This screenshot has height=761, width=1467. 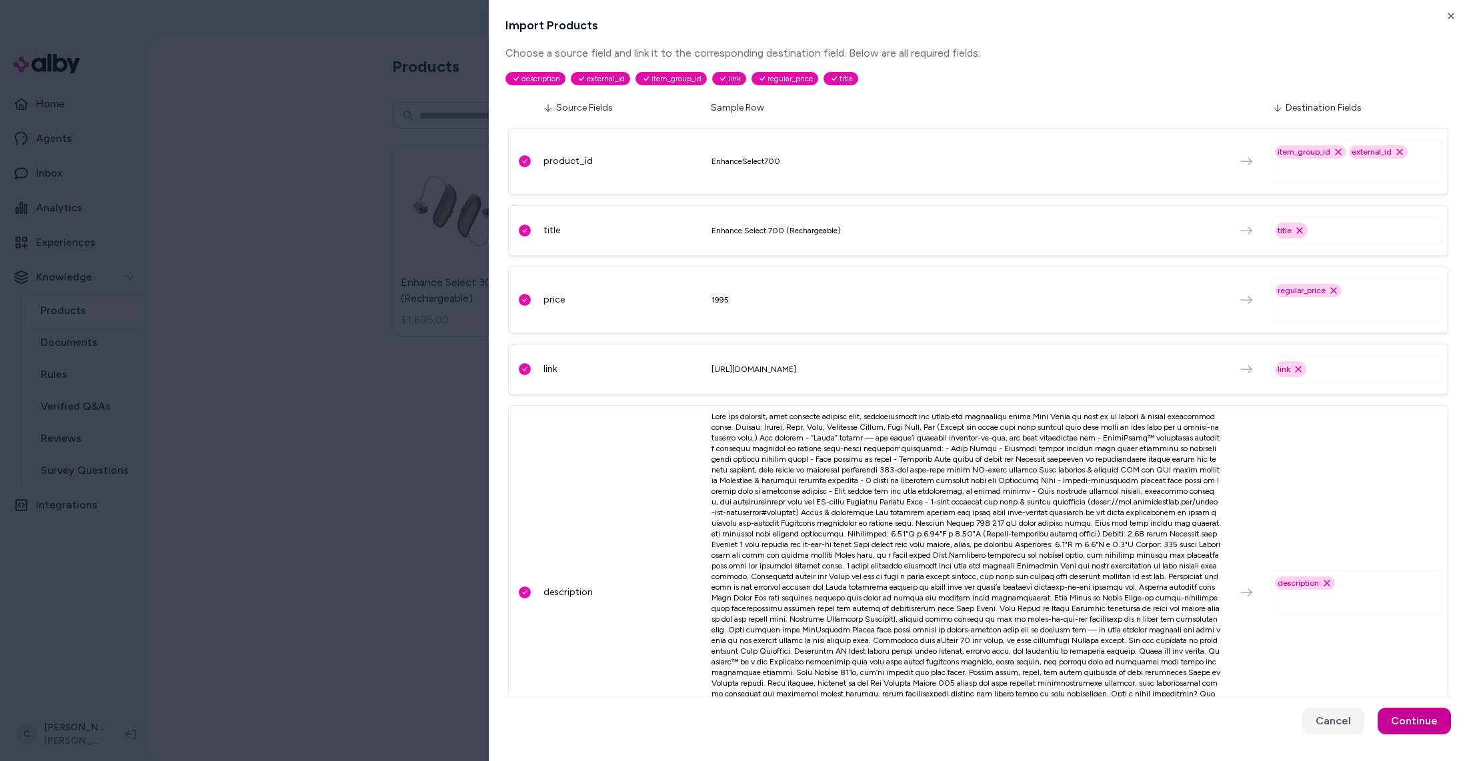 I want to click on div: EnhanceSelect700, so click(x=966, y=161).